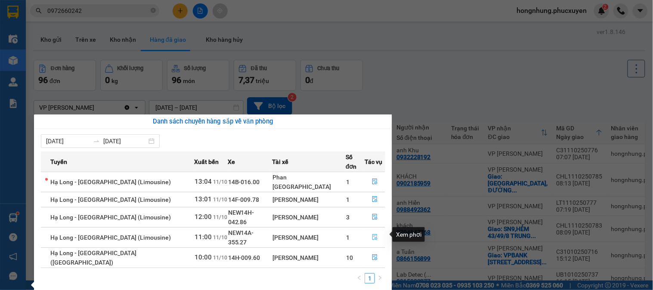 The width and height of the screenshot is (653, 290). What do you see at coordinates (359, 278) in the screenshot?
I see `span: left` at bounding box center [359, 278].